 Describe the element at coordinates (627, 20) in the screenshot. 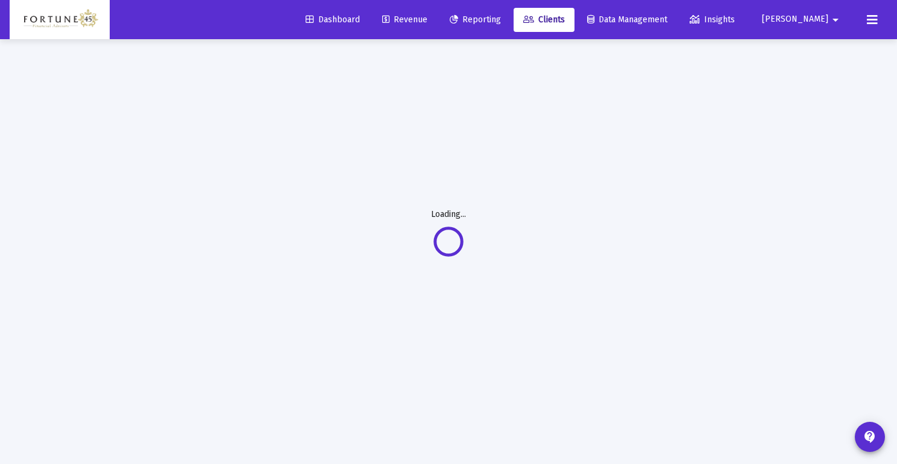

I see `a: Data Management` at that location.